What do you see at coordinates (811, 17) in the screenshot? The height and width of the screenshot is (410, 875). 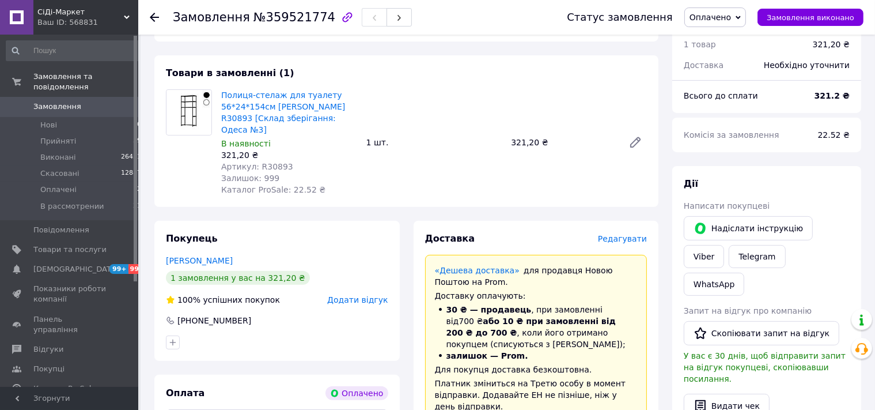 I see `span: Замовлення виконано` at bounding box center [811, 17].